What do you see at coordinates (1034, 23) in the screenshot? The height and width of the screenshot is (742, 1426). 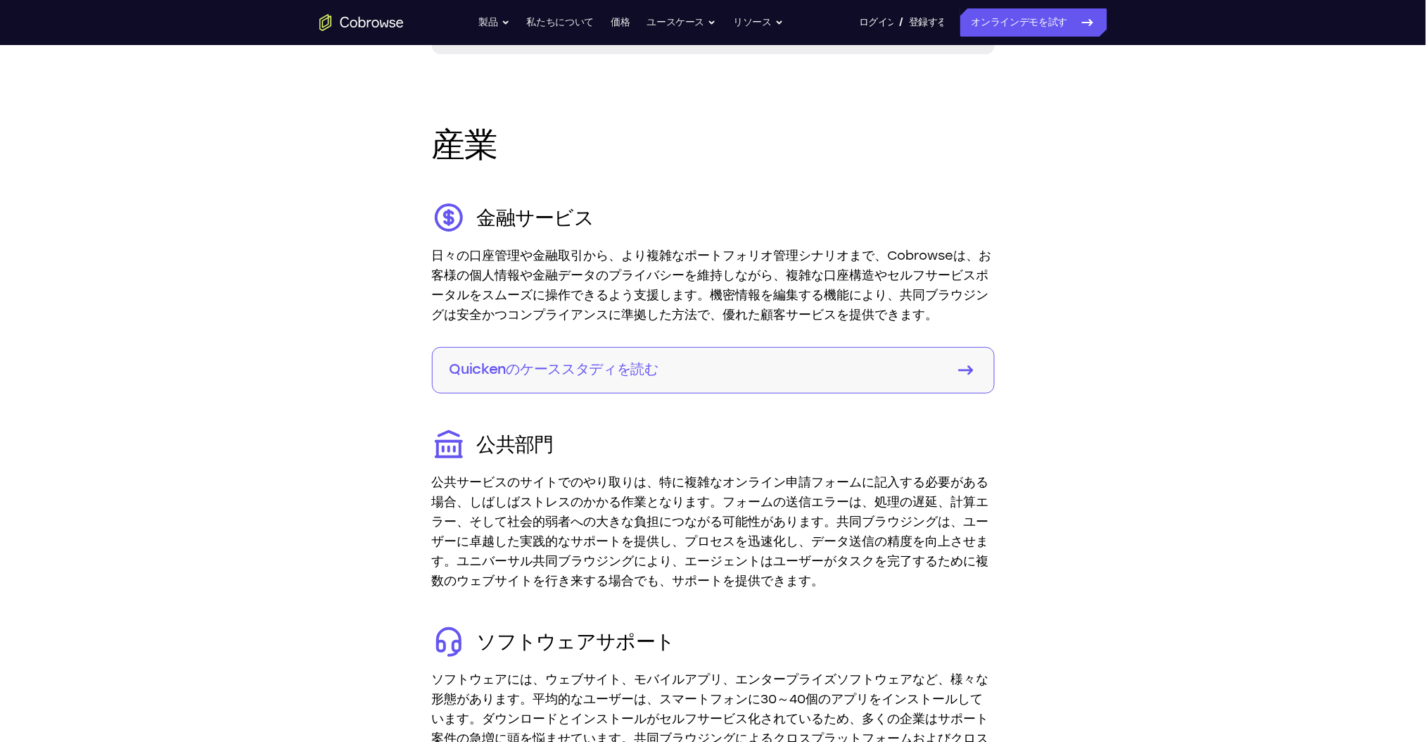 I see `a: オンラインデモを試す` at bounding box center [1034, 23].